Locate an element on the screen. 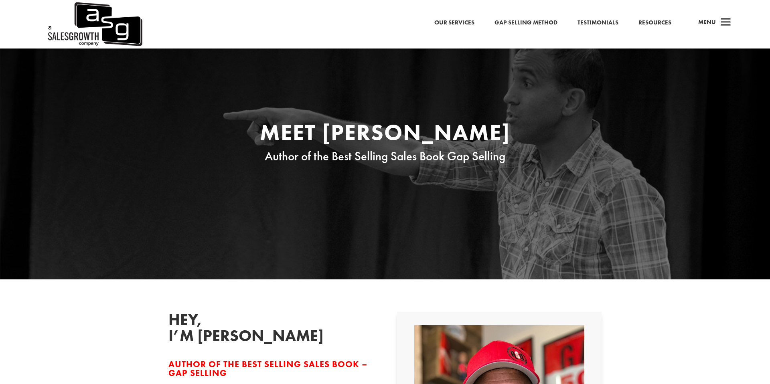 The image size is (770, 384). span: Author of the Best Selling Sales Book Gap Selling is located at coordinates (385, 156).